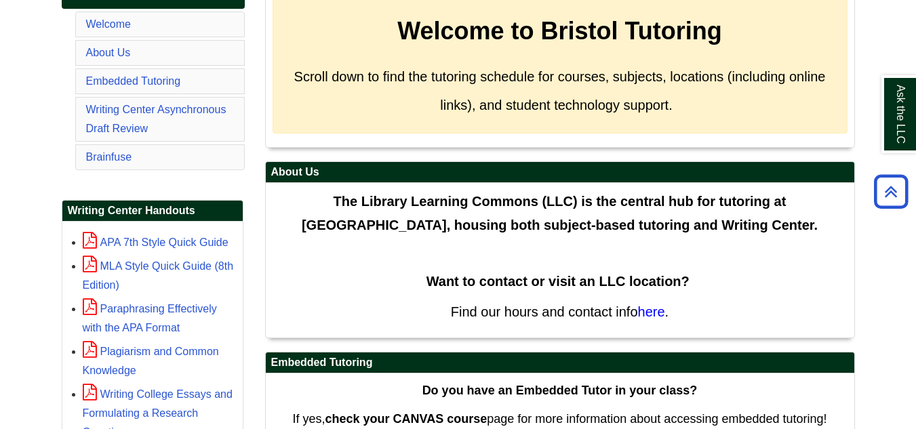 The width and height of the screenshot is (916, 429). What do you see at coordinates (108, 24) in the screenshot?
I see `a: Welcome` at bounding box center [108, 24].